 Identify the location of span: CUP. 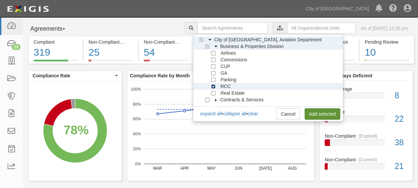
(226, 66).